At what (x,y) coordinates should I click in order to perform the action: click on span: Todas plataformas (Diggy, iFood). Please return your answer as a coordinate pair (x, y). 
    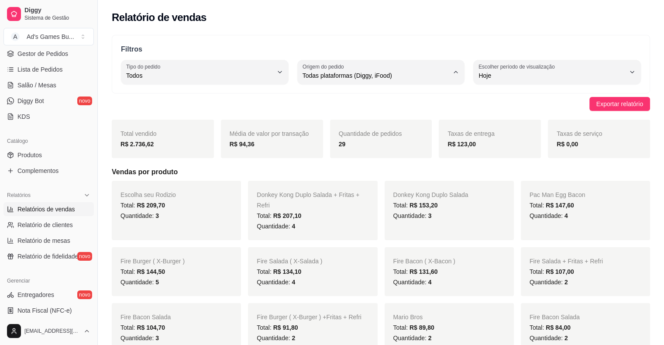
    Looking at the image, I should click on (376, 76).